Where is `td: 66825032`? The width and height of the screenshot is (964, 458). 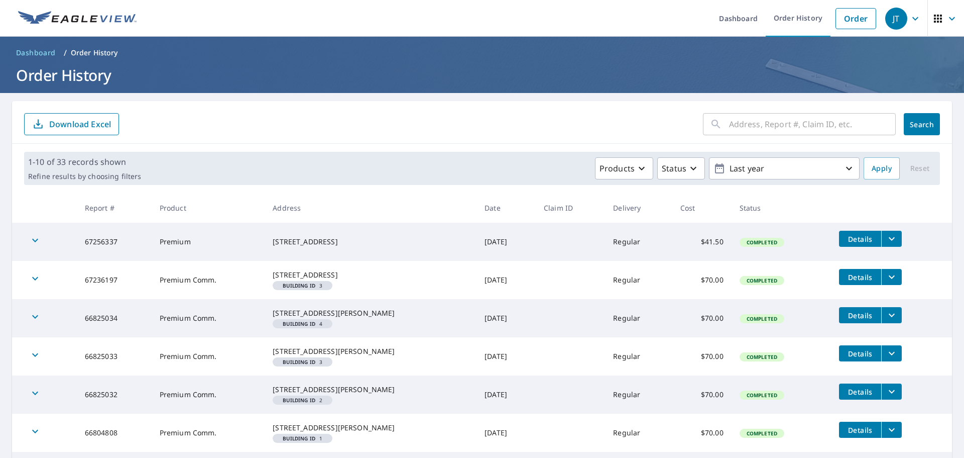
td: 66825032 is located at coordinates (114, 394).